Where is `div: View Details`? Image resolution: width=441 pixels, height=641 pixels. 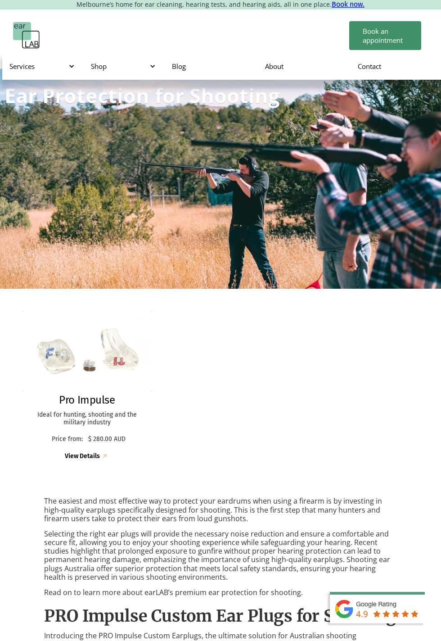
div: View Details is located at coordinates (82, 456).